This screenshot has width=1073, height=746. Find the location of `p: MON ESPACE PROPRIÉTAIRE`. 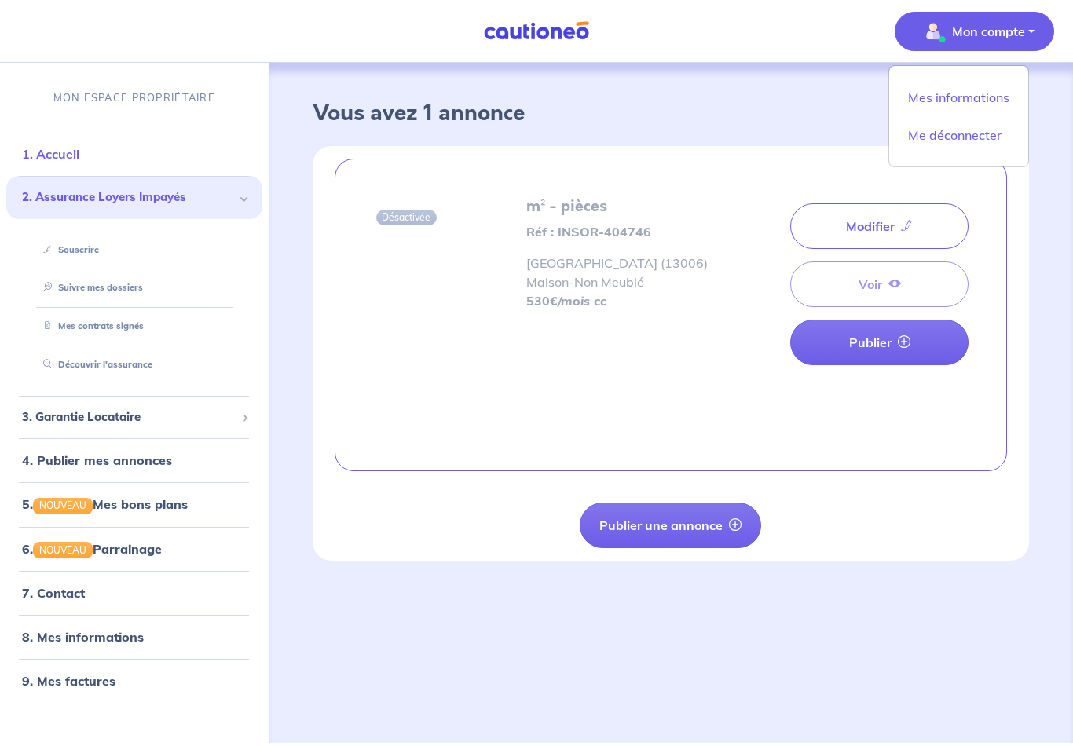

p: MON ESPACE PROPRIÉTAIRE is located at coordinates (134, 97).